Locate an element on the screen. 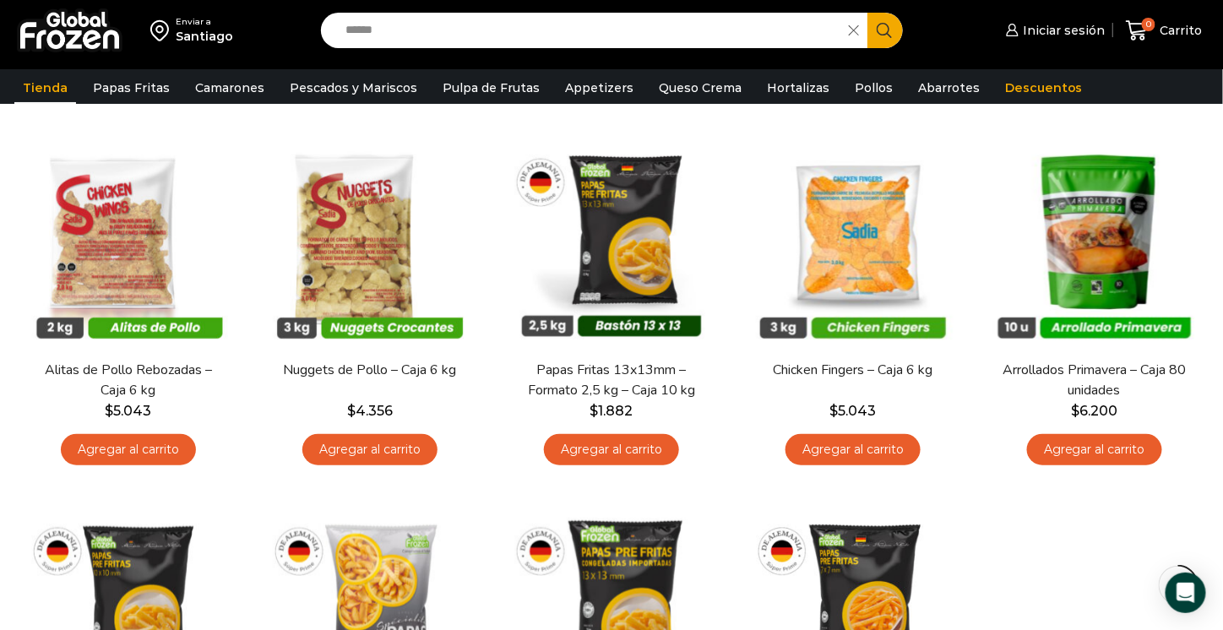 The width and height of the screenshot is (1223, 630). a: Agregar al carrito: “Alitas de Pollo Rebozadas - Caja 6 kg” is located at coordinates (128, 449).